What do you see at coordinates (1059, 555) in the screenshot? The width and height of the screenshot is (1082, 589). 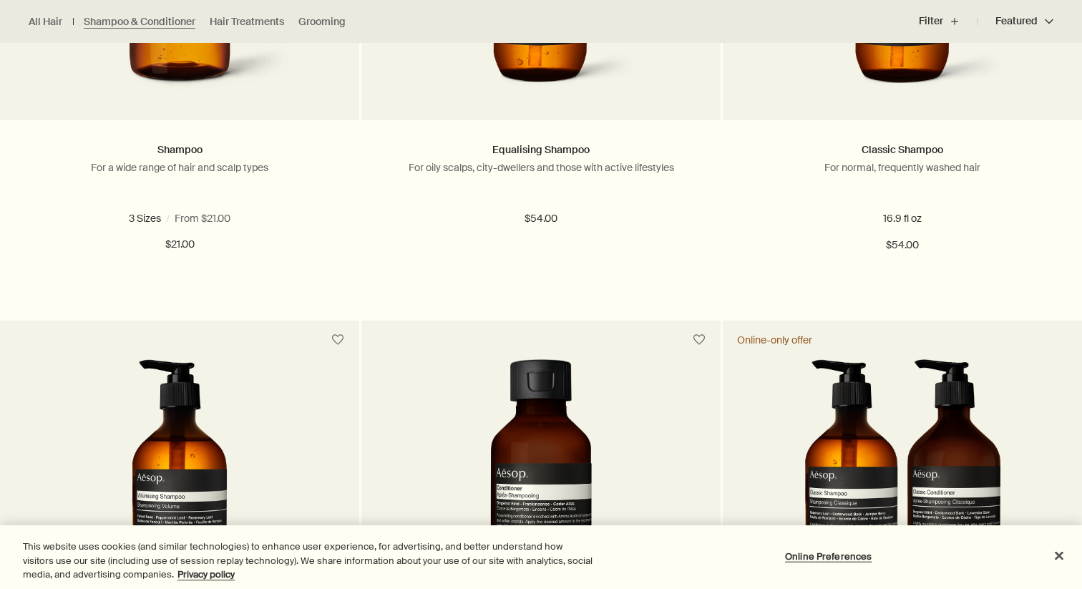 I see `button: Close` at bounding box center [1059, 555].